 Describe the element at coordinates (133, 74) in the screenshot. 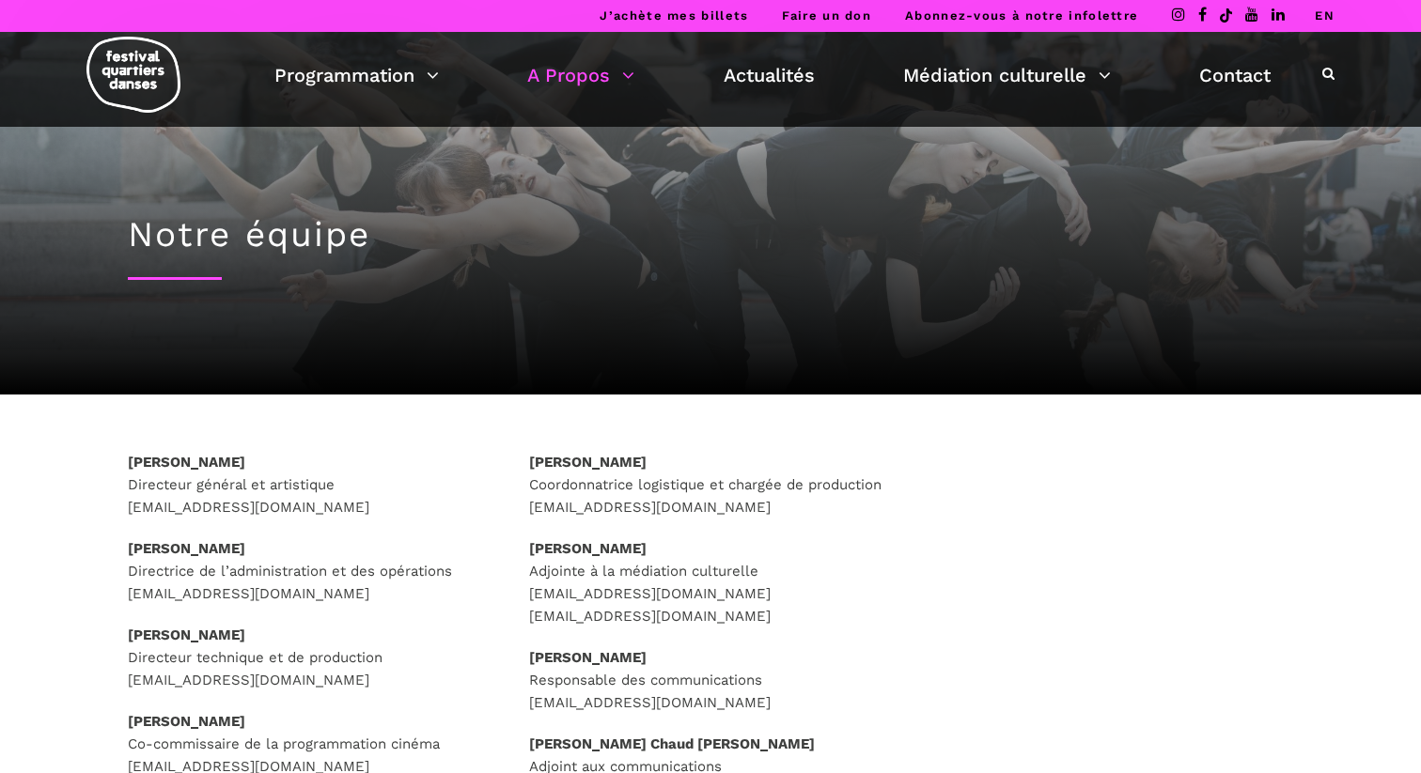

I see `img: logo-fqd-med` at that location.